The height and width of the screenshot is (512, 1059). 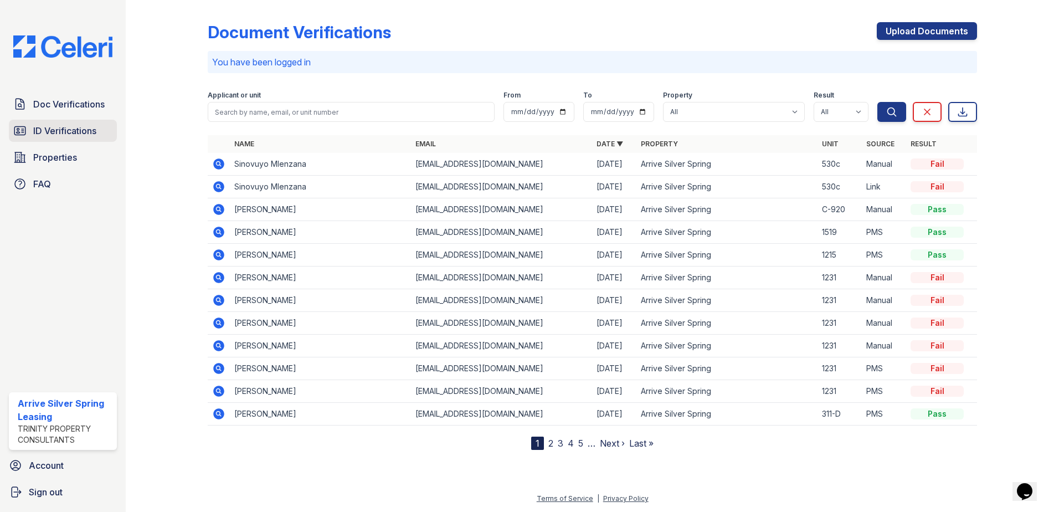 What do you see at coordinates (880, 143) in the screenshot?
I see `a: Source` at bounding box center [880, 143].